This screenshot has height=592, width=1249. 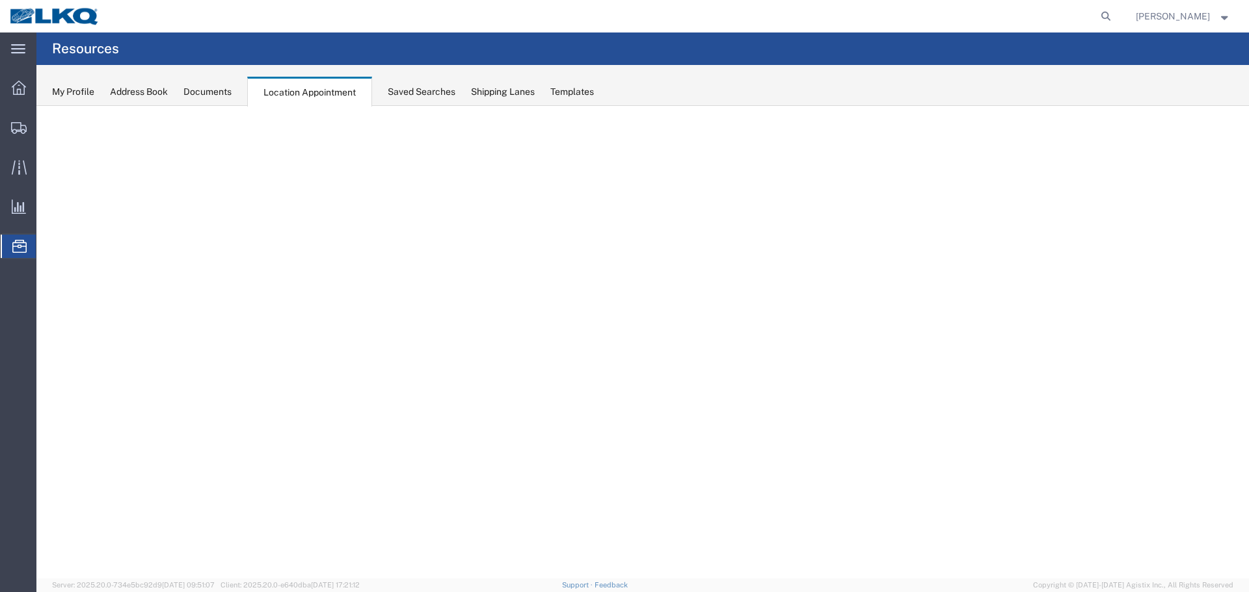 What do you see at coordinates (207, 92) in the screenshot?
I see `div: Documents` at bounding box center [207, 92].